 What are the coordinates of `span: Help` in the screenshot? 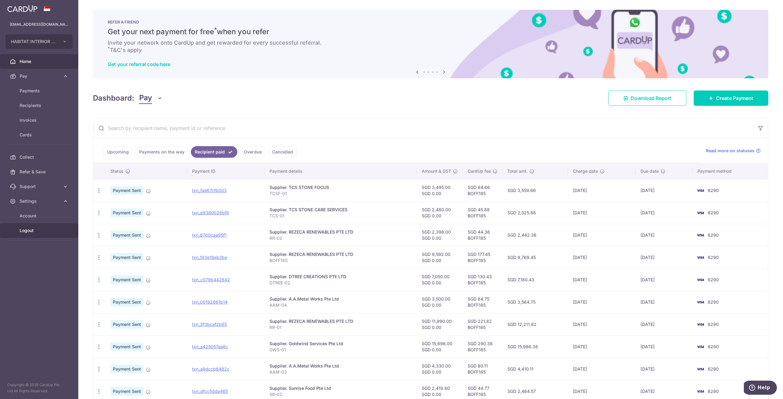 It's located at (20, 7).